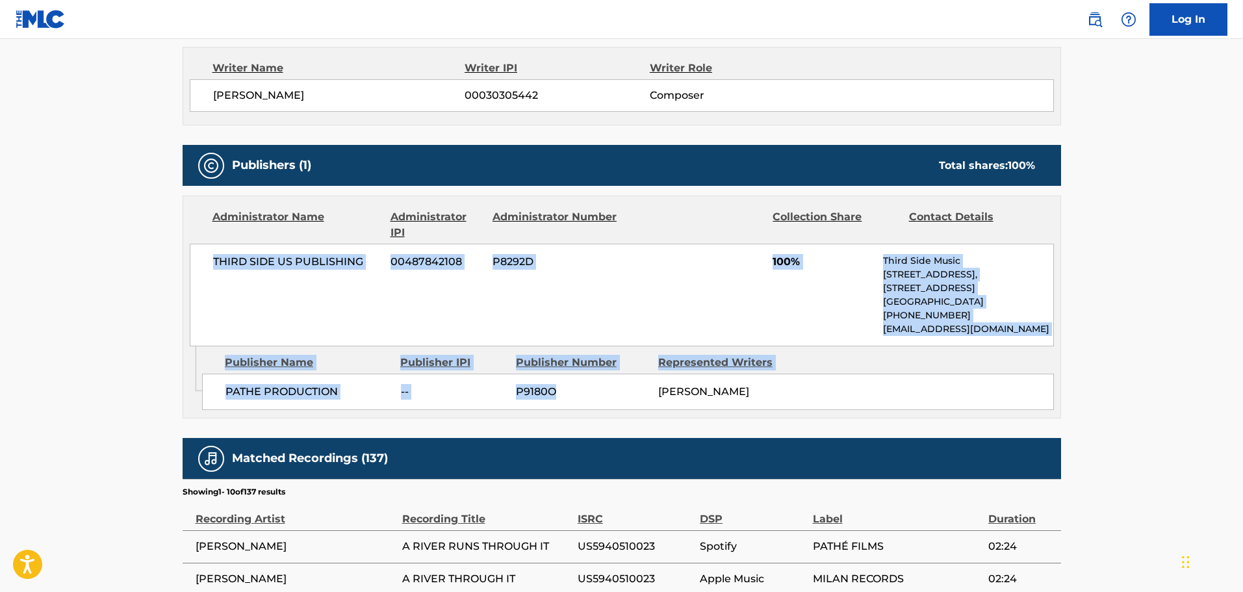  I want to click on img: Matched Recordings, so click(211, 459).